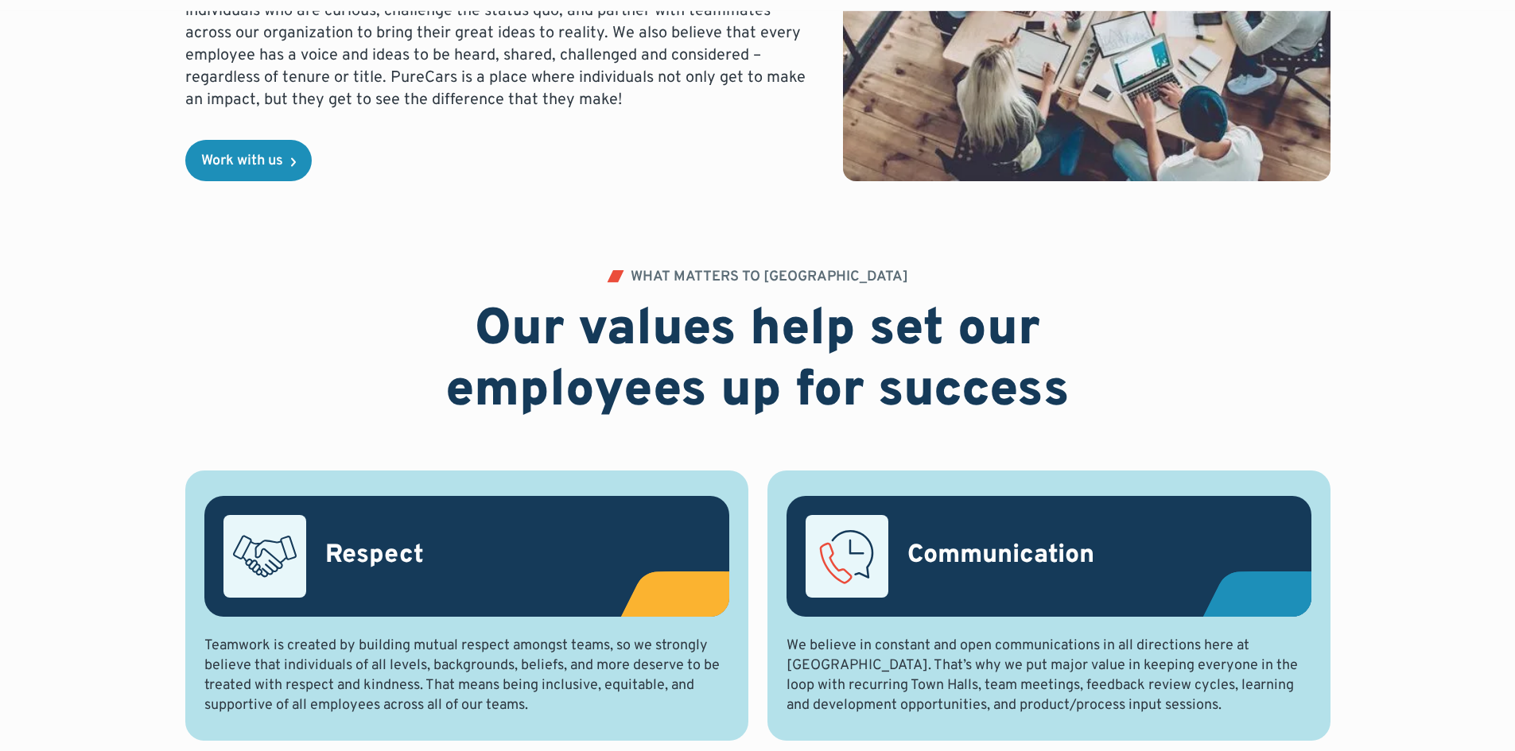  What do you see at coordinates (248, 161) in the screenshot?
I see `a: Work with us` at bounding box center [248, 161].